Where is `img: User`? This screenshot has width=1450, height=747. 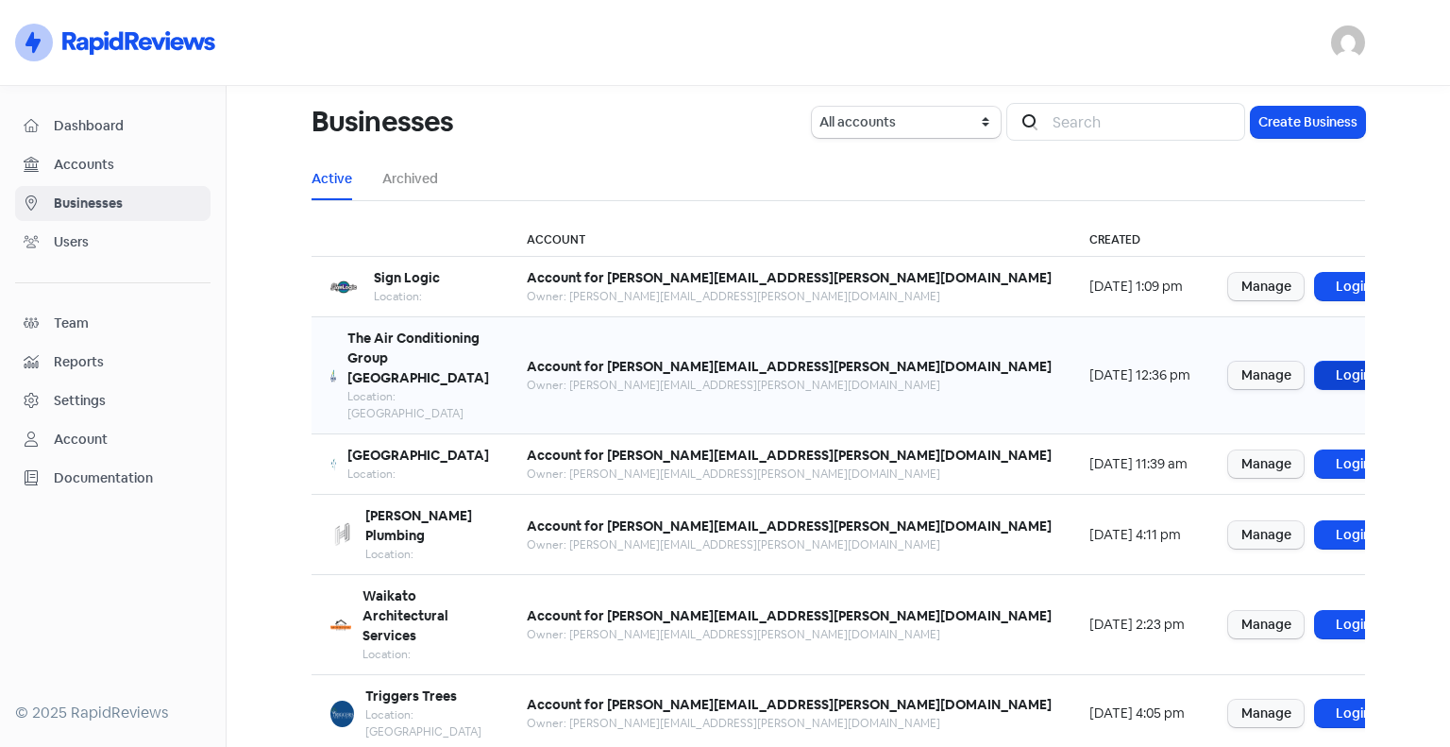 img: User is located at coordinates (1348, 42).